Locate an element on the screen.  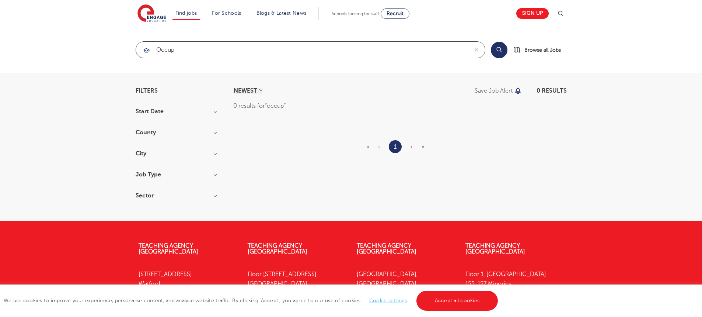
a: 1 is located at coordinates (395, 147).